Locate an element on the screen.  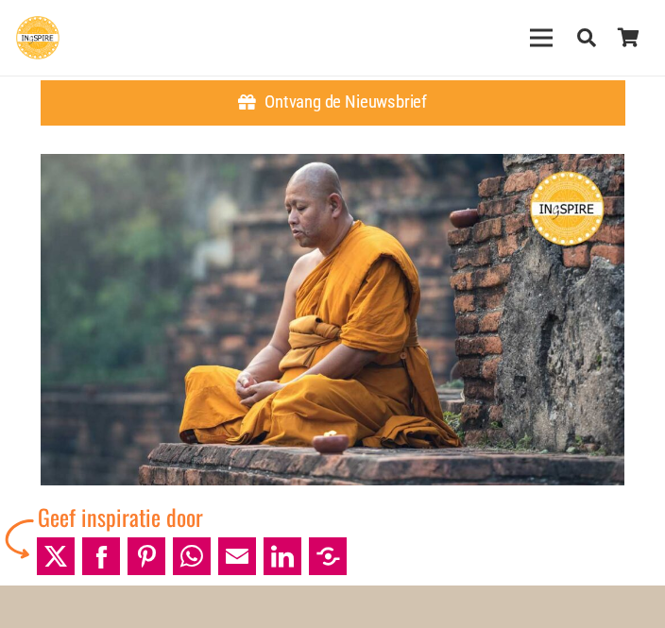
a: Zoeken is located at coordinates (587, 38).